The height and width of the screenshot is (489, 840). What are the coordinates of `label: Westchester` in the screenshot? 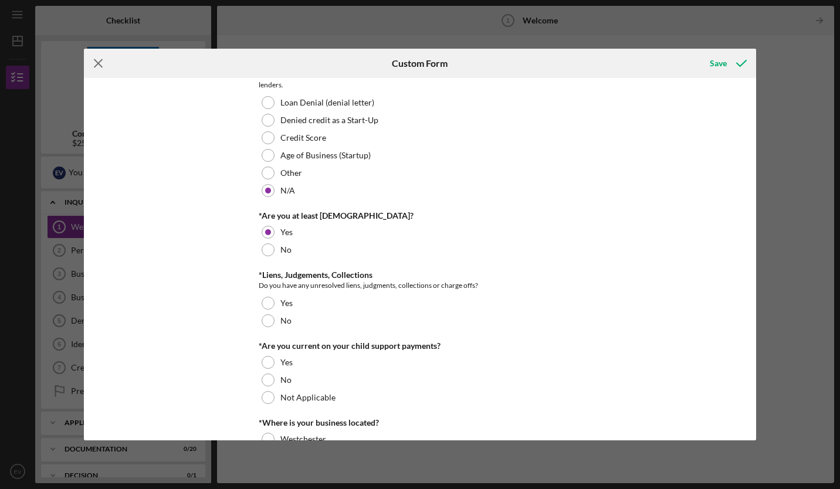 It's located at (303, 439).